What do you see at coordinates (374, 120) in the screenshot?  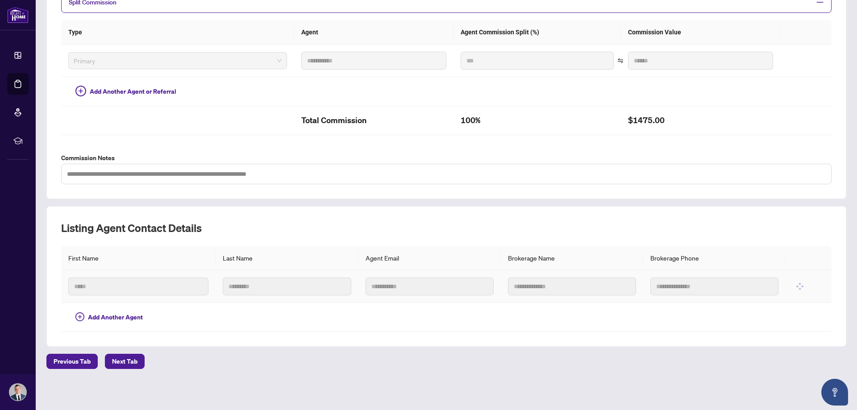 I see `h2: Total Commission` at bounding box center [374, 120].